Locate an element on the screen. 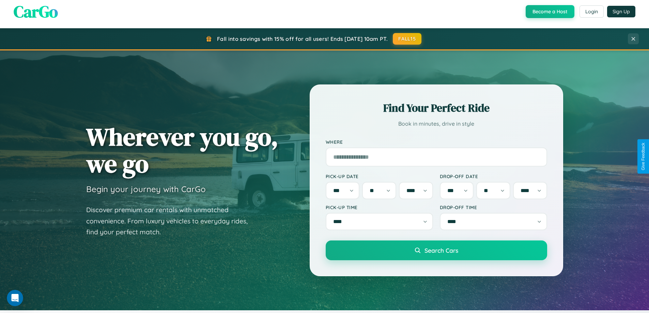  h3: Begin your journey with CarGo is located at coordinates (146, 189).